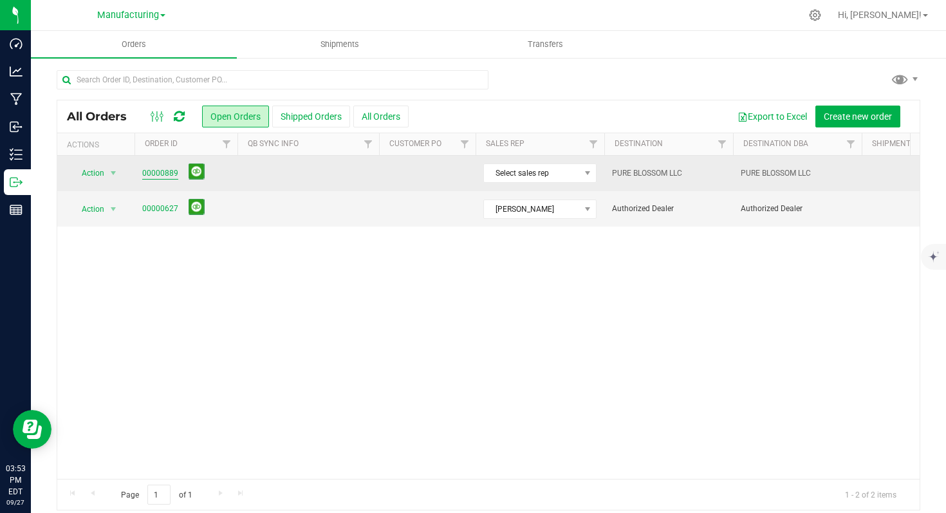 This screenshot has width=946, height=513. I want to click on inline-svg: Manufacturing, so click(16, 99).